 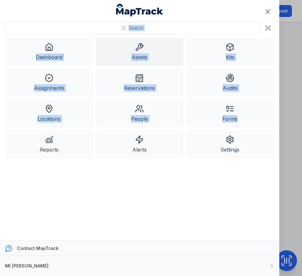 I want to click on a: Forms, so click(x=230, y=113).